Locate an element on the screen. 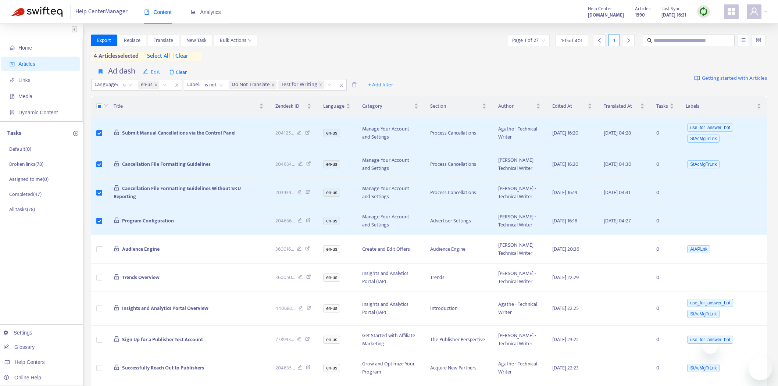  span: 360016 ... is located at coordinates (284, 249).